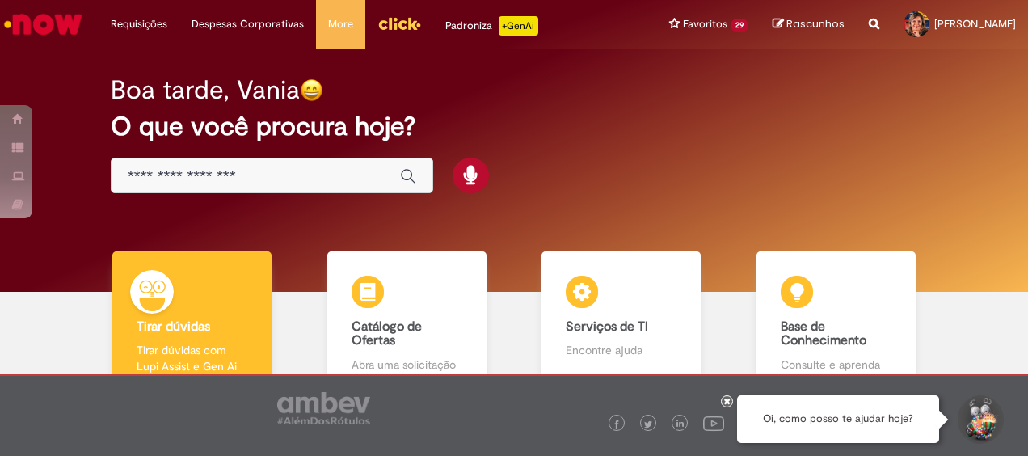 This screenshot has width=1028, height=456. Describe the element at coordinates (980, 419) in the screenshot. I see `button: Iniciar Conversa de Suporte` at that location.